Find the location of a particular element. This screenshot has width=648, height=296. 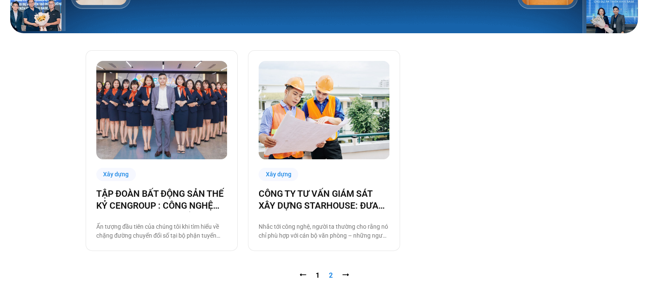

a: 1 is located at coordinates (317, 275).